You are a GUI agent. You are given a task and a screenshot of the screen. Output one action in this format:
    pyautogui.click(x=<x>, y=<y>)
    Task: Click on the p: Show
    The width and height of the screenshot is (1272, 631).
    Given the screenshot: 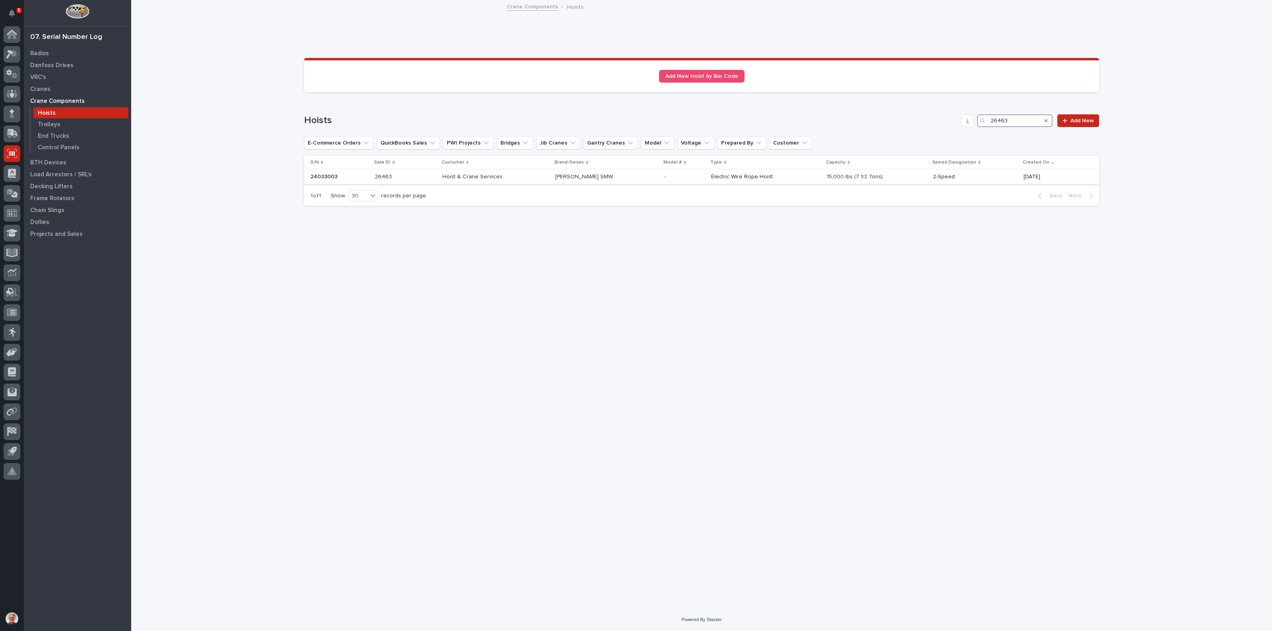 What is the action you would take?
    pyautogui.click(x=338, y=196)
    